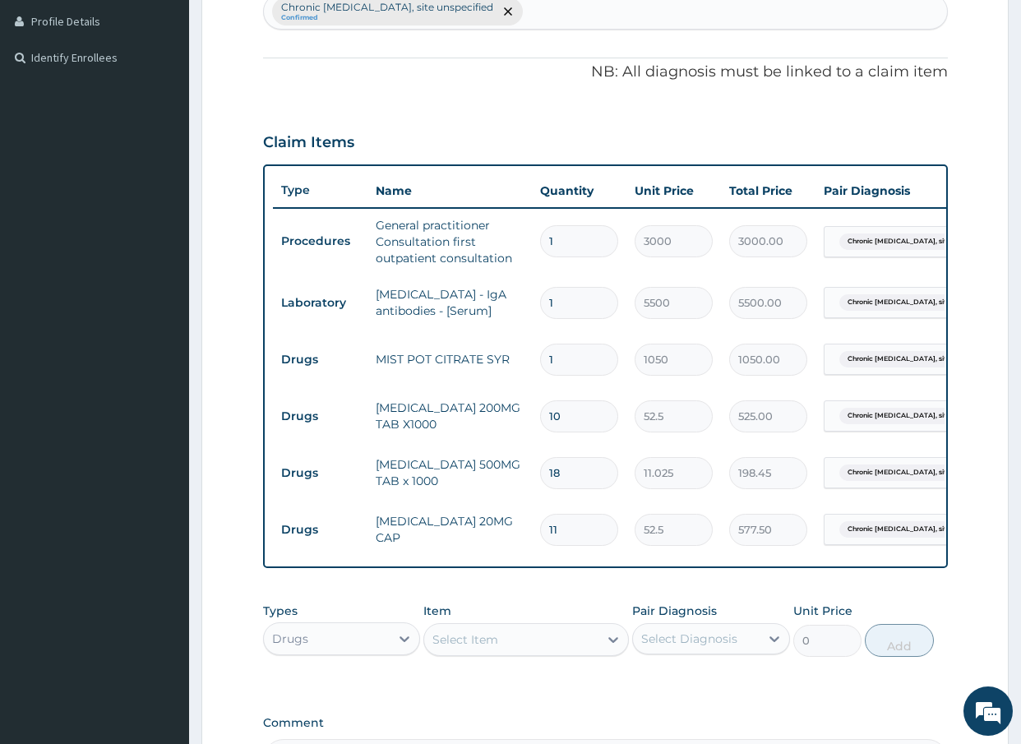 The width and height of the screenshot is (1021, 744). What do you see at coordinates (450, 191) in the screenshot?
I see `th: Name` at bounding box center [450, 191].